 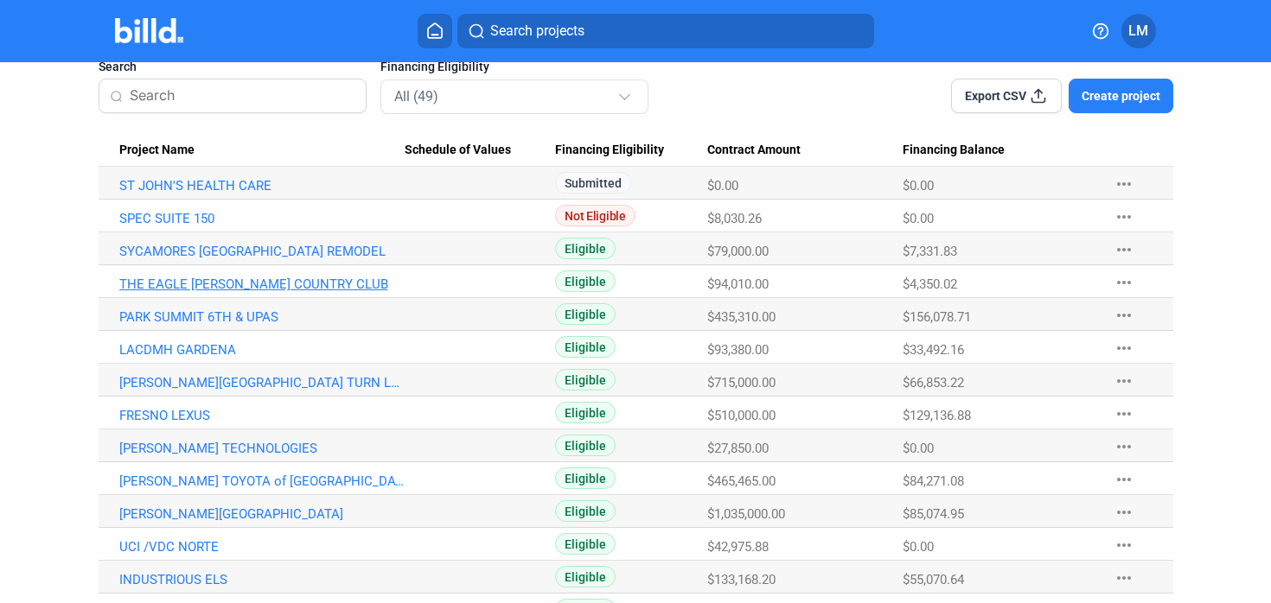 What do you see at coordinates (593, 182) in the screenshot?
I see `span: Submitted` at bounding box center [593, 182].